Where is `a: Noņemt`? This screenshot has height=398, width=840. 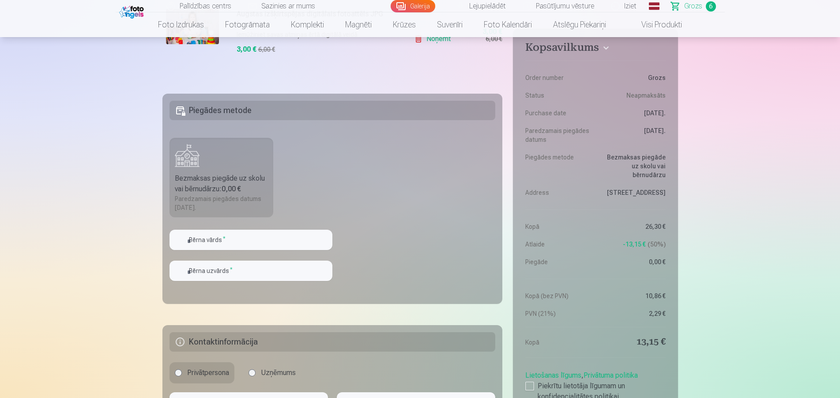 a: Noņemt is located at coordinates (434, 39).